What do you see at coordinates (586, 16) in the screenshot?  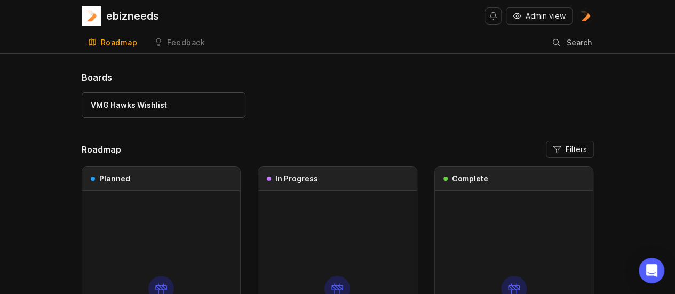 I see `button: Admin Ebizneeds` at bounding box center [586, 16].